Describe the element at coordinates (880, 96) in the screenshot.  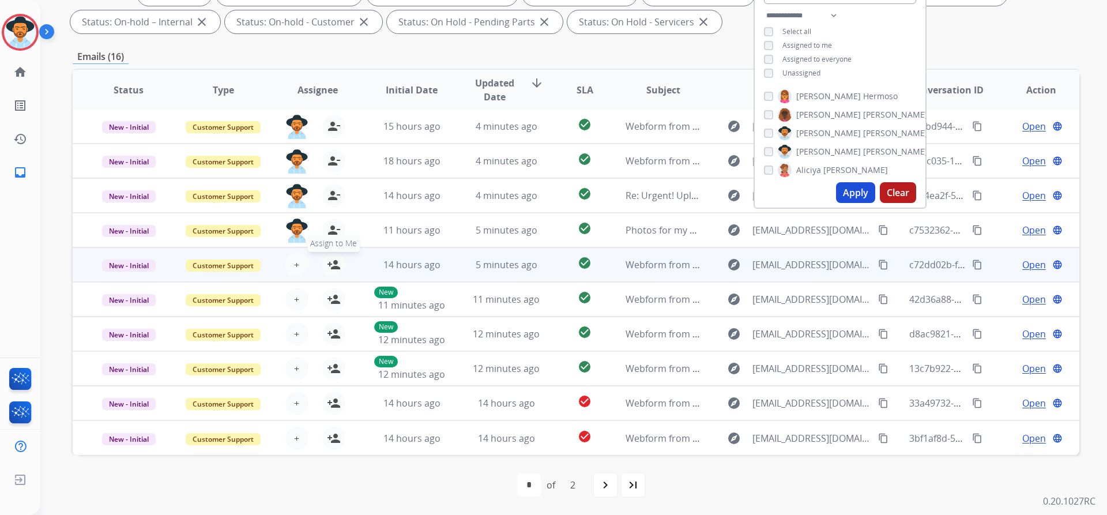
I see `span: Hermoso` at that location.